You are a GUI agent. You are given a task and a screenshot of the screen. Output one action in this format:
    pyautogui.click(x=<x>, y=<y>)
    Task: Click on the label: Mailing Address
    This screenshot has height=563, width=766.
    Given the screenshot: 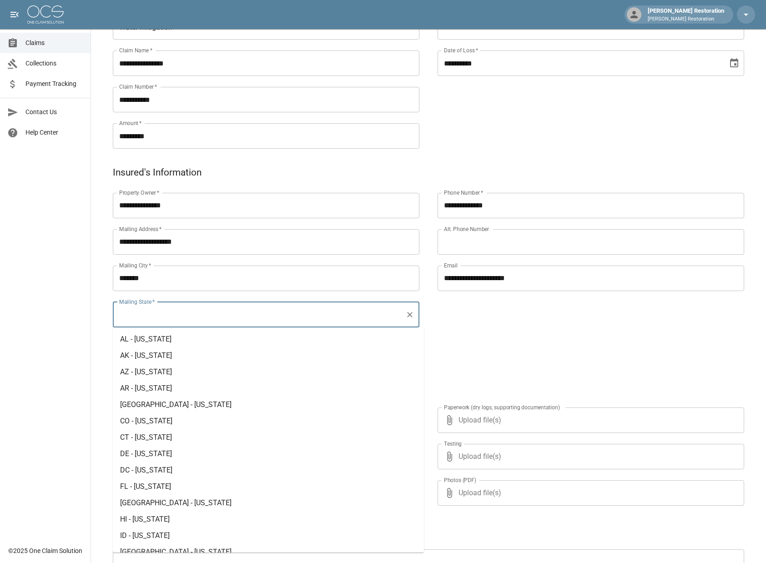 What is the action you would take?
    pyautogui.click(x=140, y=229)
    